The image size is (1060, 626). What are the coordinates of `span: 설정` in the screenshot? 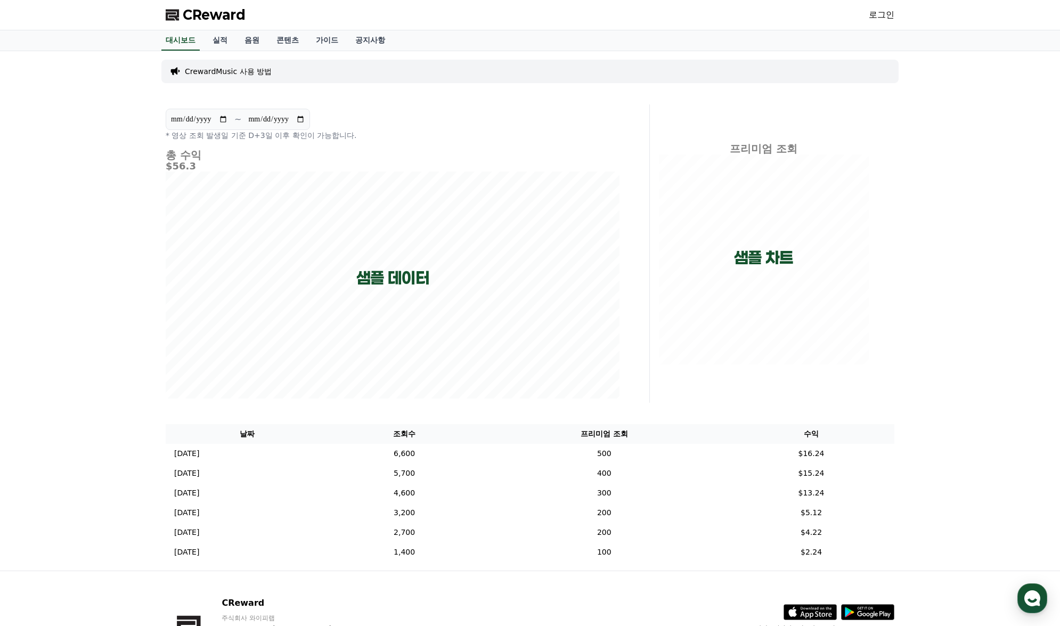 It's located at (171, 358).